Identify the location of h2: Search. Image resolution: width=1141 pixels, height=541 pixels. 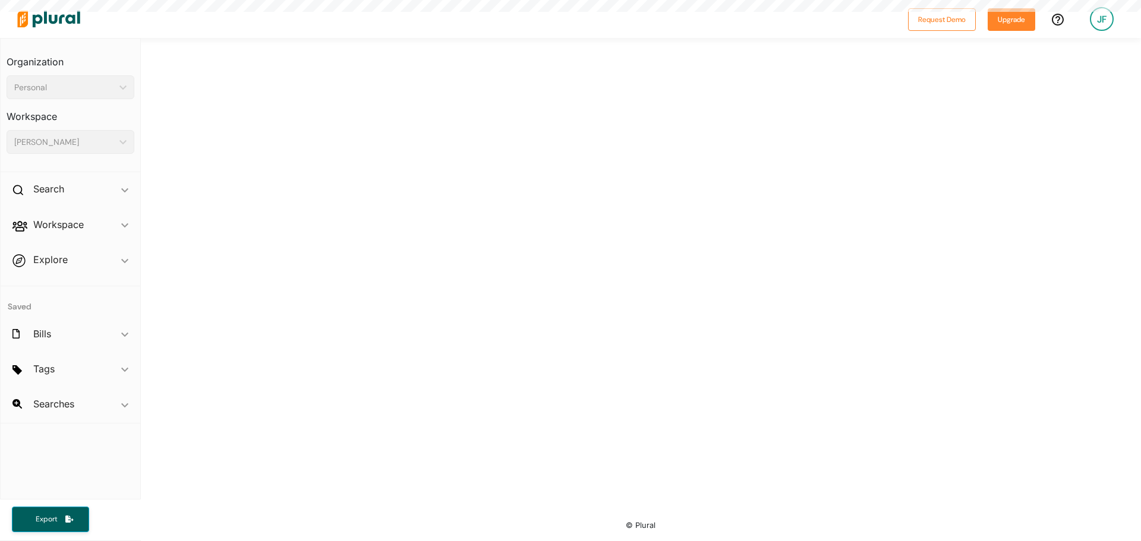
(49, 189).